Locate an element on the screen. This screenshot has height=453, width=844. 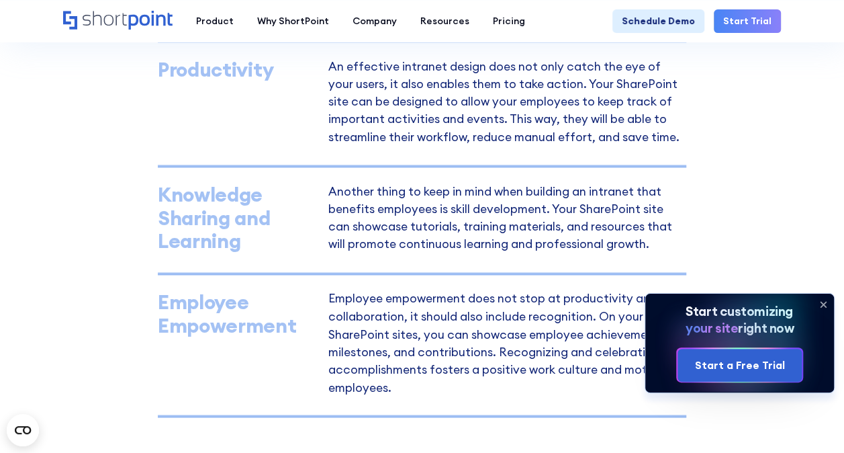
a: Home is located at coordinates (118, 21).